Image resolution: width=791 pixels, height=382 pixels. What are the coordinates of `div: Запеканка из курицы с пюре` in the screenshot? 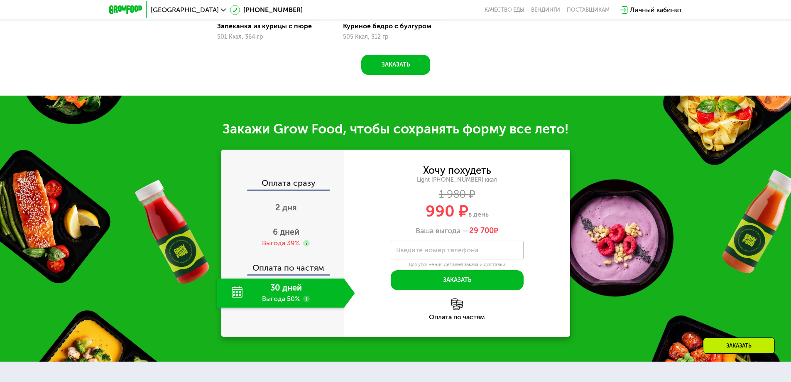 It's located at (273, 26).